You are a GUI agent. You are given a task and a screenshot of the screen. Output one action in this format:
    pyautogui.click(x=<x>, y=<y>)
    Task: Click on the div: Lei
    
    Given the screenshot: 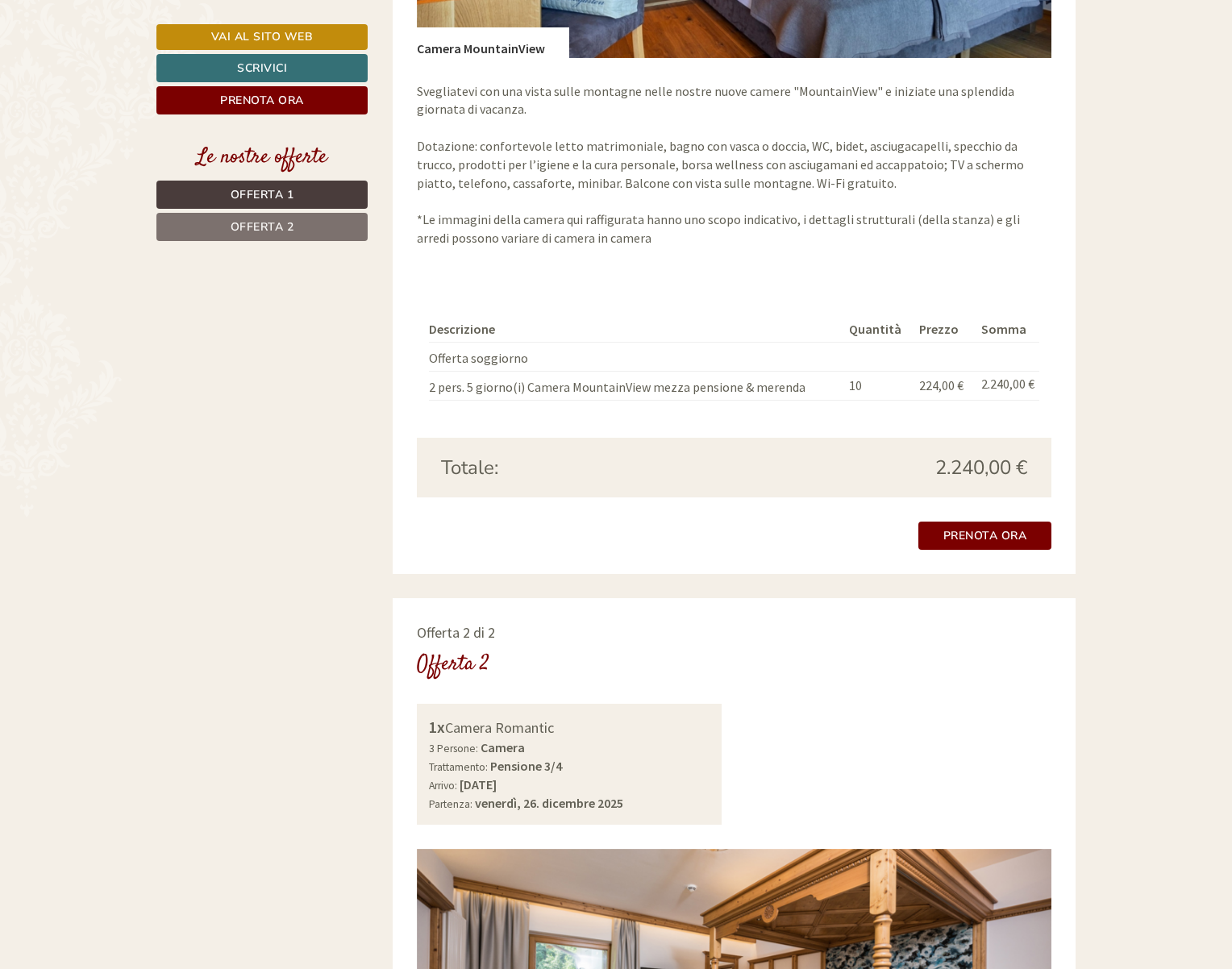 What is the action you would take?
    pyautogui.click(x=505, y=53)
    